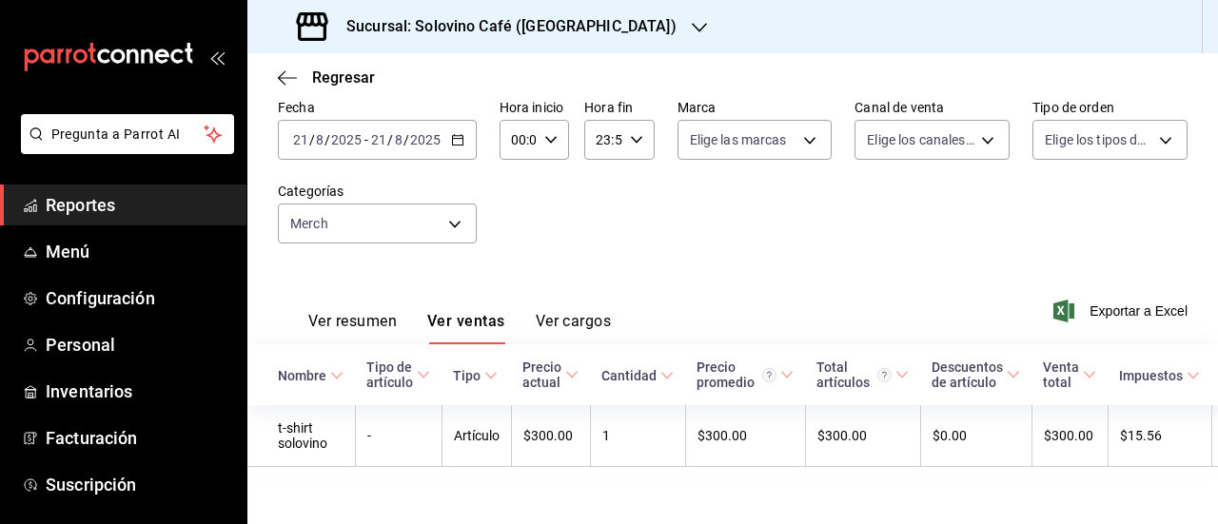 The height and width of the screenshot is (524, 1218). I want to click on span: Personal, so click(138, 344).